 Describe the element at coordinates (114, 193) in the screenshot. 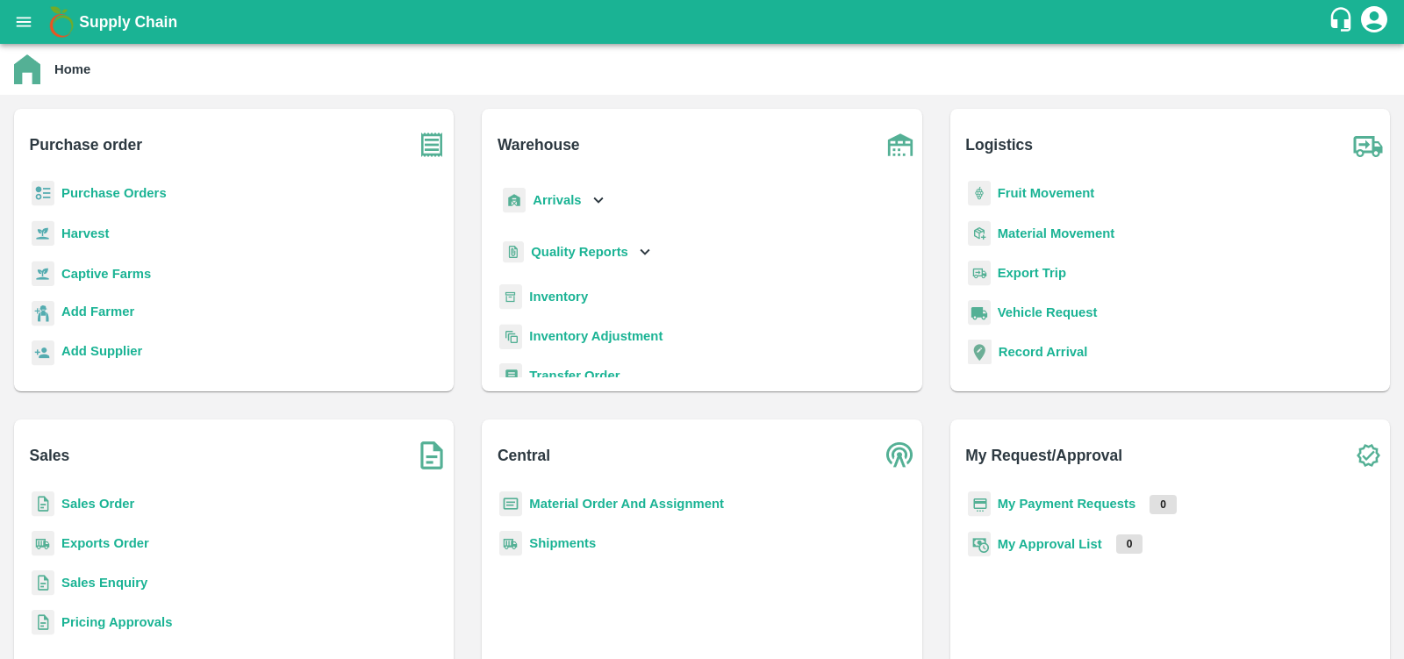

I see `b: Purchase Orders` at that location.